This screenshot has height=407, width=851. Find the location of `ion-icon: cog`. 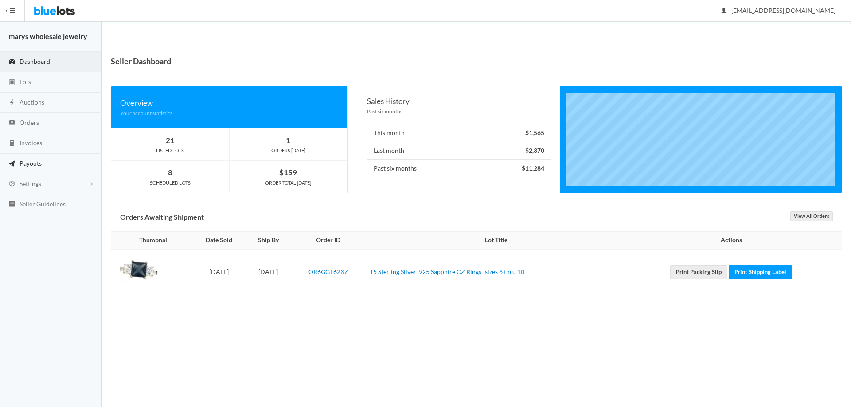

ion-icon: cog is located at coordinates (12, 184).